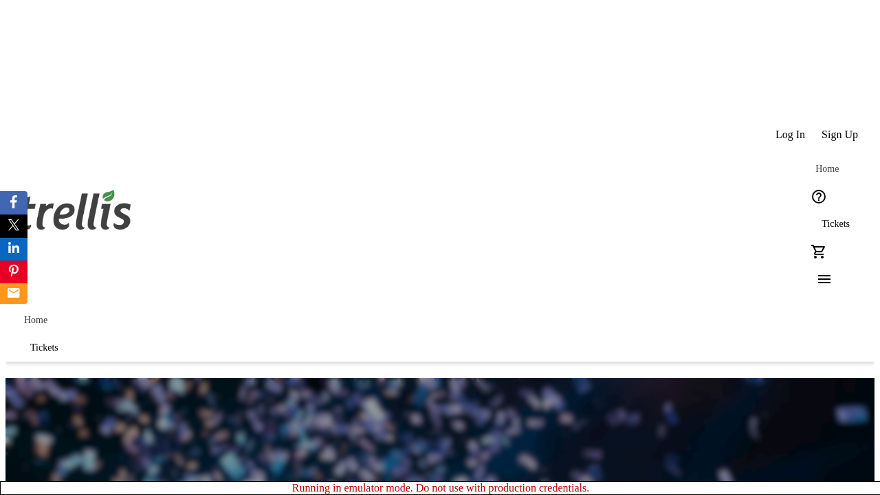  I want to click on button: Cart, so click(818, 251).